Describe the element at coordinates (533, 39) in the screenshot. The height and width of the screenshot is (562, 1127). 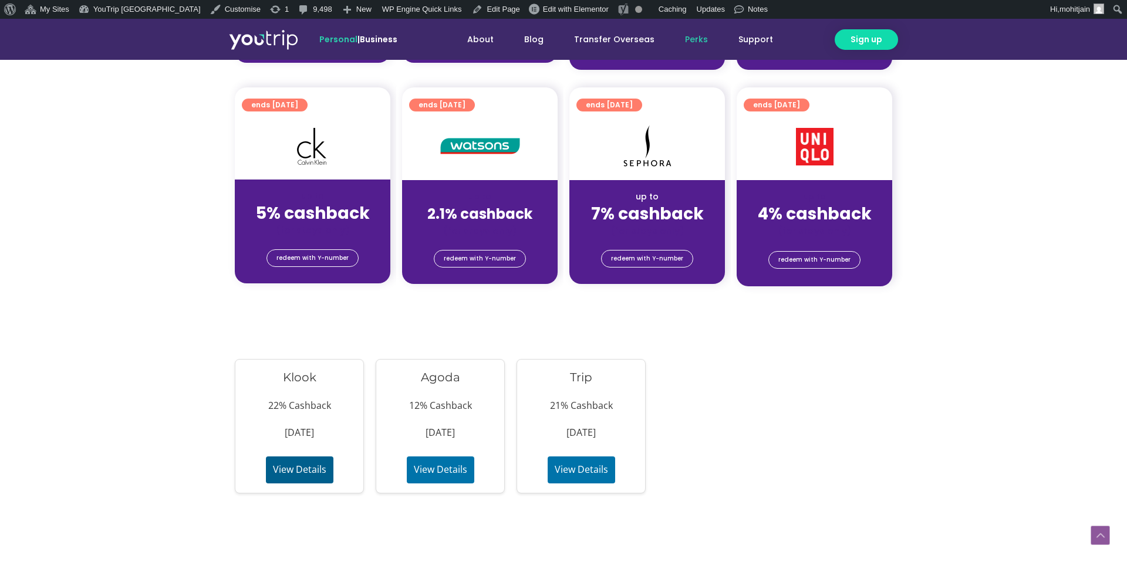
I see `a: Blog` at that location.